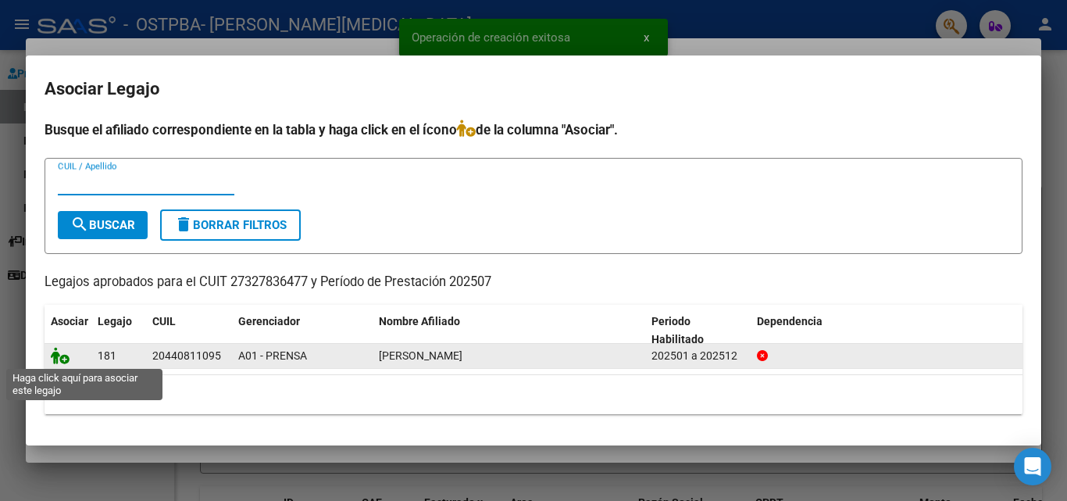 The width and height of the screenshot is (1067, 501). Describe the element at coordinates (533, 89) in the screenshot. I see `h2: Asociar Legajo` at that location.